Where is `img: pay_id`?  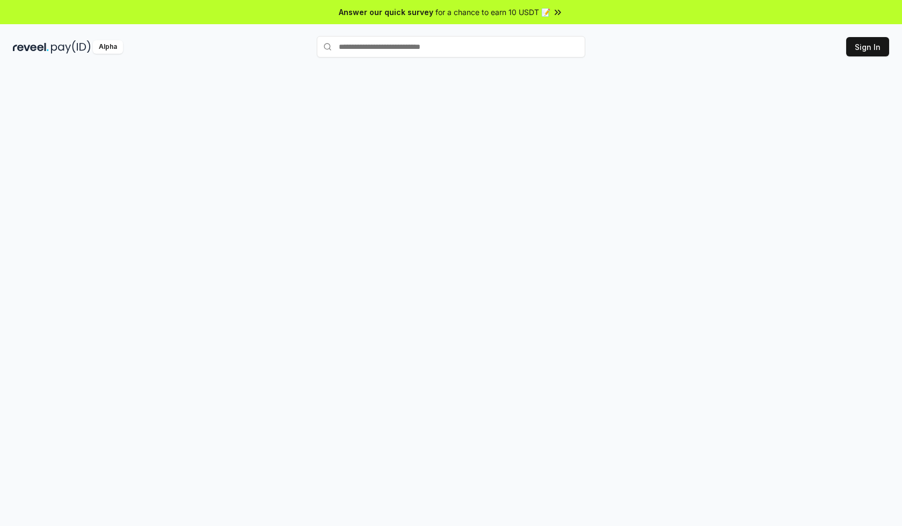 img: pay_id is located at coordinates (71, 47).